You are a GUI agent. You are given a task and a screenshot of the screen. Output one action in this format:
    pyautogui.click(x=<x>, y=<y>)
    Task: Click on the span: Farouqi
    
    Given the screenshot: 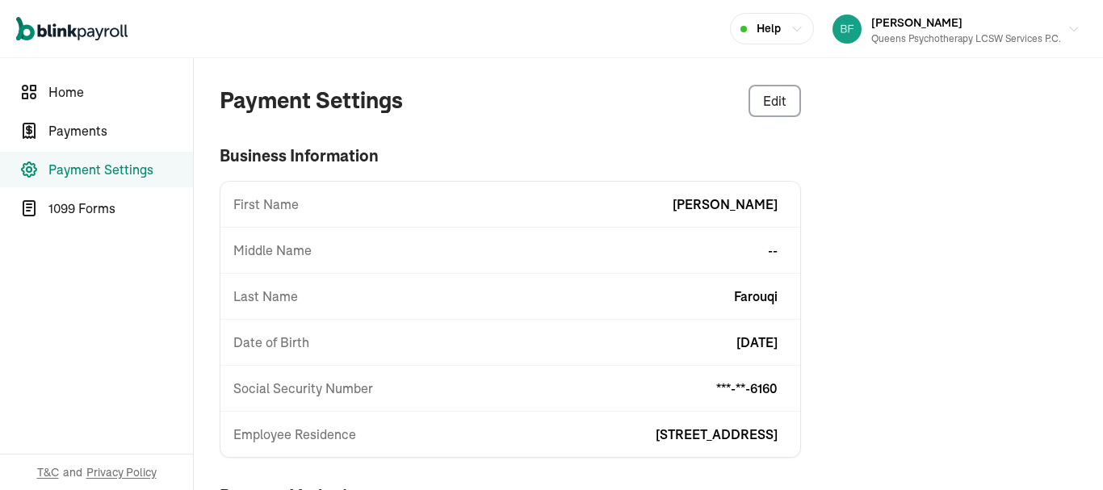 What is the action you would take?
    pyautogui.click(x=756, y=296)
    